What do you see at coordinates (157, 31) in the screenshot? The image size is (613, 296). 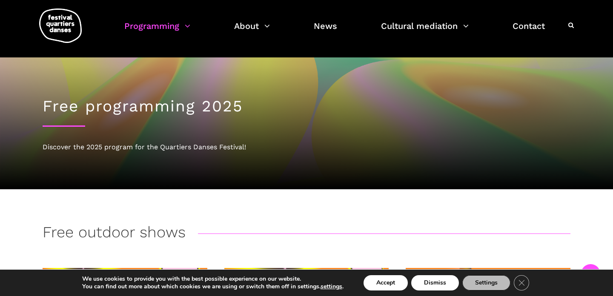 I see `a: Programming` at bounding box center [157, 31].